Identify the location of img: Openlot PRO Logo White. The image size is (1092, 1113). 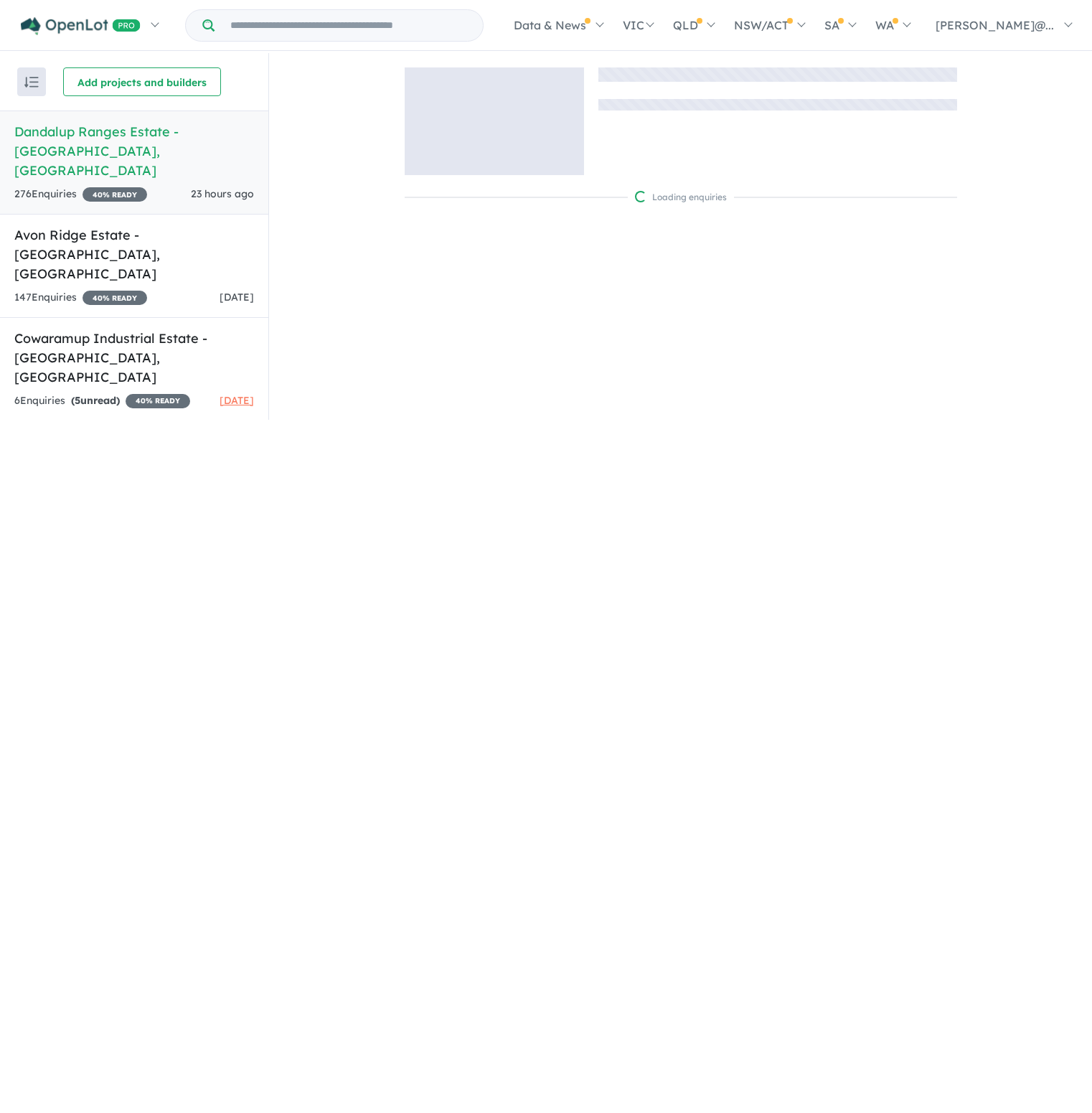
(80, 25).